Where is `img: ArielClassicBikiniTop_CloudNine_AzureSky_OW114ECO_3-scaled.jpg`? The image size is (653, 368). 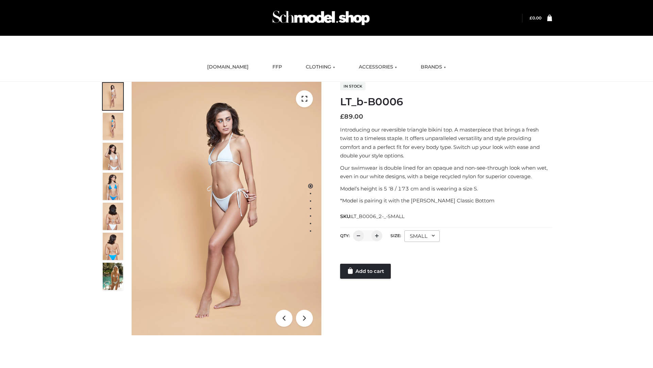 img: ArielClassicBikiniTop_CloudNine_AzureSky_OW114ECO_3-scaled.jpg is located at coordinates (113, 156).